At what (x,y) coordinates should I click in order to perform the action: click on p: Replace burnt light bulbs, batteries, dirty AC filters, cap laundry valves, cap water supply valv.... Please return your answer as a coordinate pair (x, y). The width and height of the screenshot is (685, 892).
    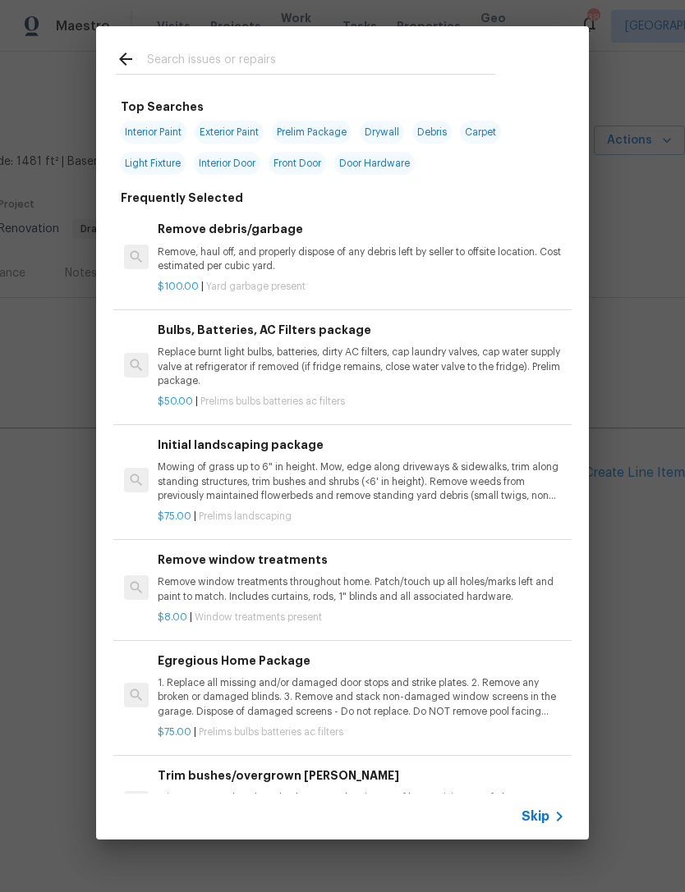
    Looking at the image, I should click on (361, 366).